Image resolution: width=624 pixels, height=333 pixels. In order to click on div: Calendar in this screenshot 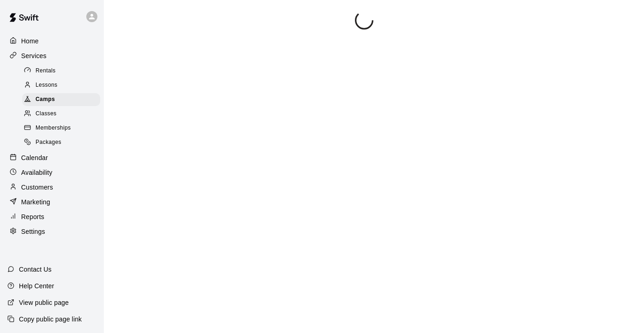, I will do `click(52, 158)`.